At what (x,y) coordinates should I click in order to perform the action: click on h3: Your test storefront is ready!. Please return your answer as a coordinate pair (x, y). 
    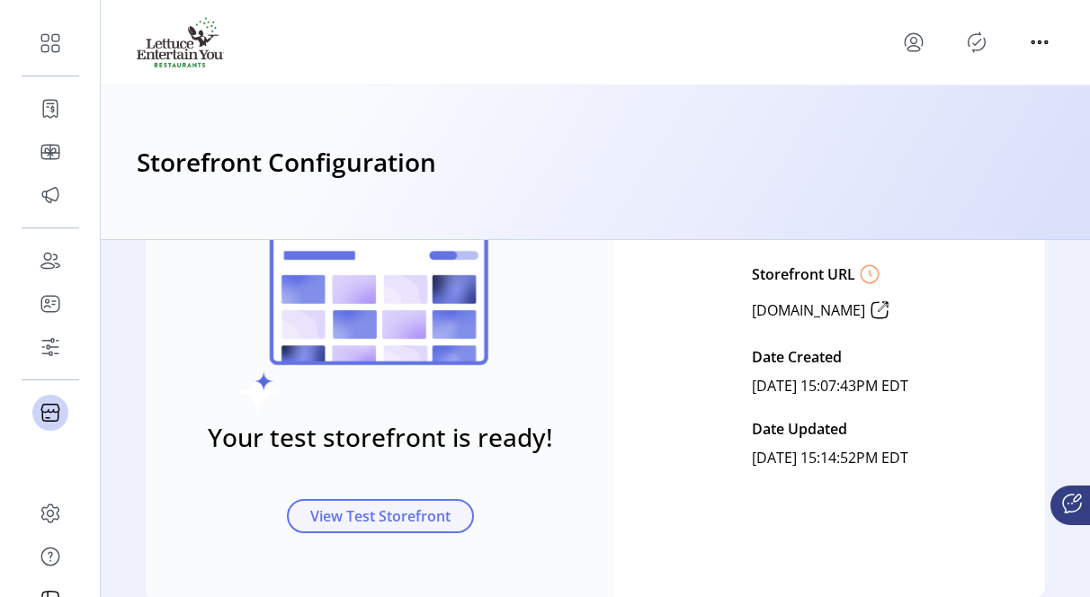
    Looking at the image, I should click on (381, 437).